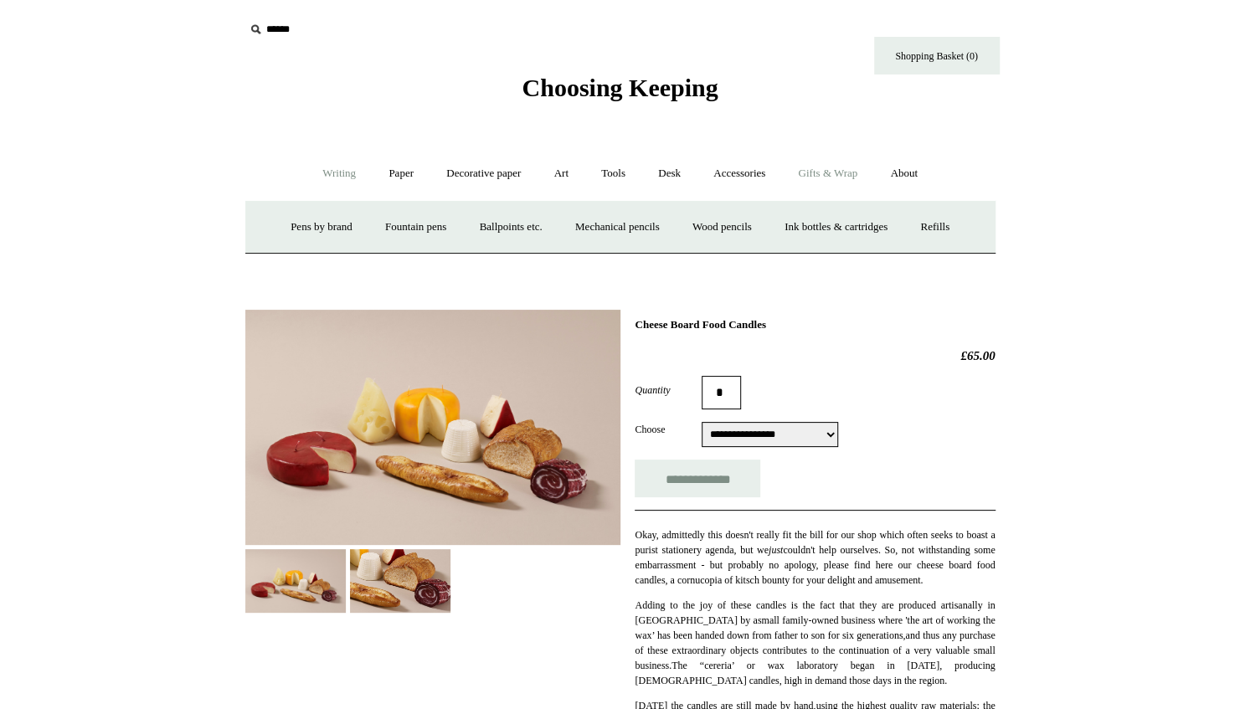 The height and width of the screenshot is (709, 1240). Describe the element at coordinates (815, 558) in the screenshot. I see `p: Okay, admittedly this doesn't really fit the bill for our shop which often seeks to boast a puris...` at that location.